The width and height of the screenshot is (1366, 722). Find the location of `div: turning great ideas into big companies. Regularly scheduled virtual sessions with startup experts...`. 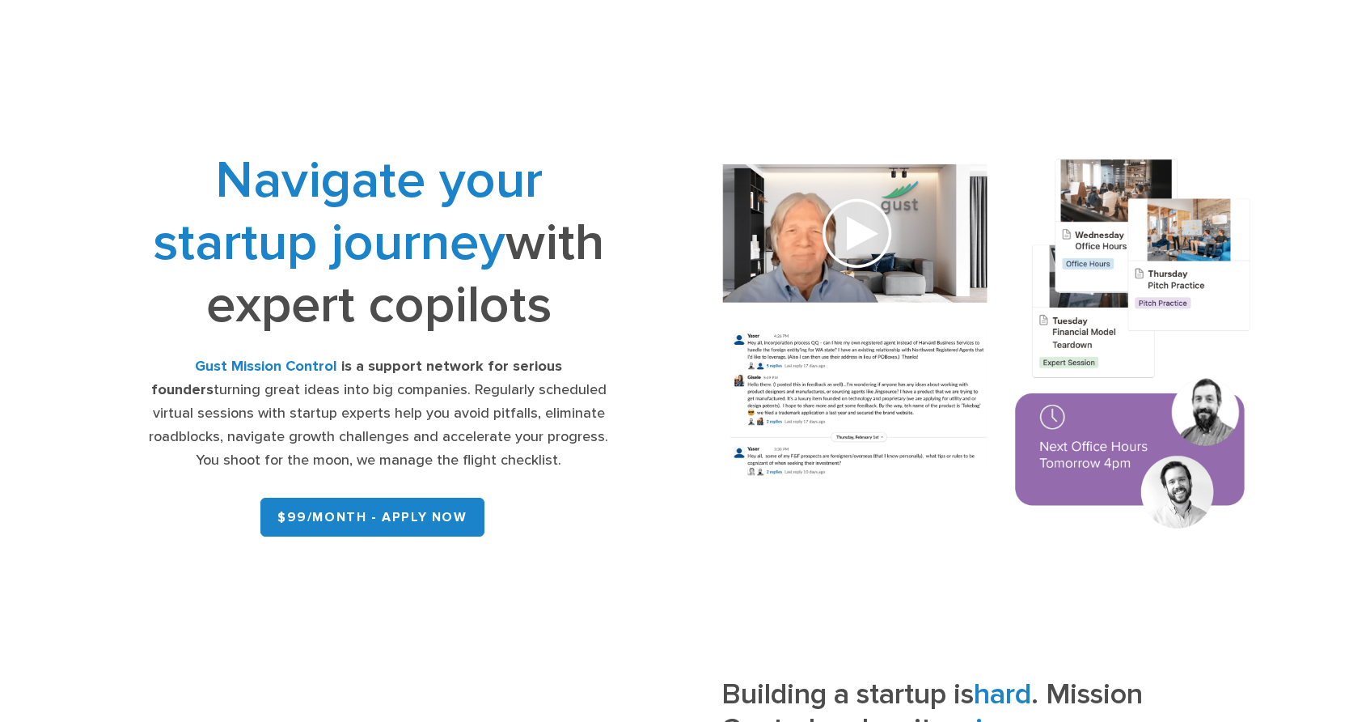

div: turning great ideas into big companies. Regularly scheduled virtual sessions with startup experts... is located at coordinates (379, 413).